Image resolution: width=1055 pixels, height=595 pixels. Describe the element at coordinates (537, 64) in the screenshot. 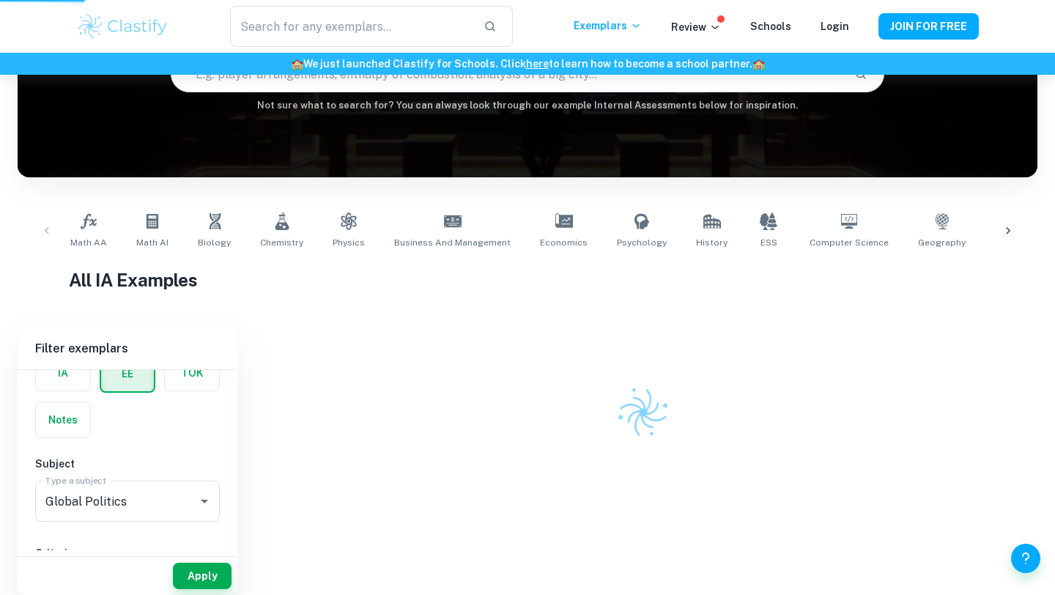

I see `a: here` at that location.